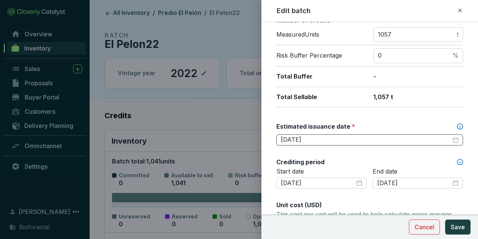 This screenshot has height=239, width=478. I want to click on p: Total Buffer, so click(321, 77).